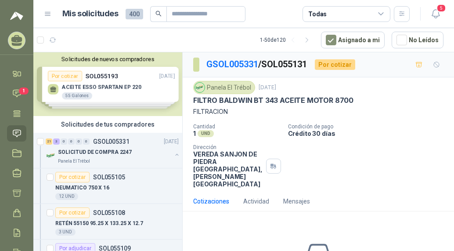  Describe the element at coordinates (232, 64) in the screenshot. I see `a: GSOL005331` at that location.